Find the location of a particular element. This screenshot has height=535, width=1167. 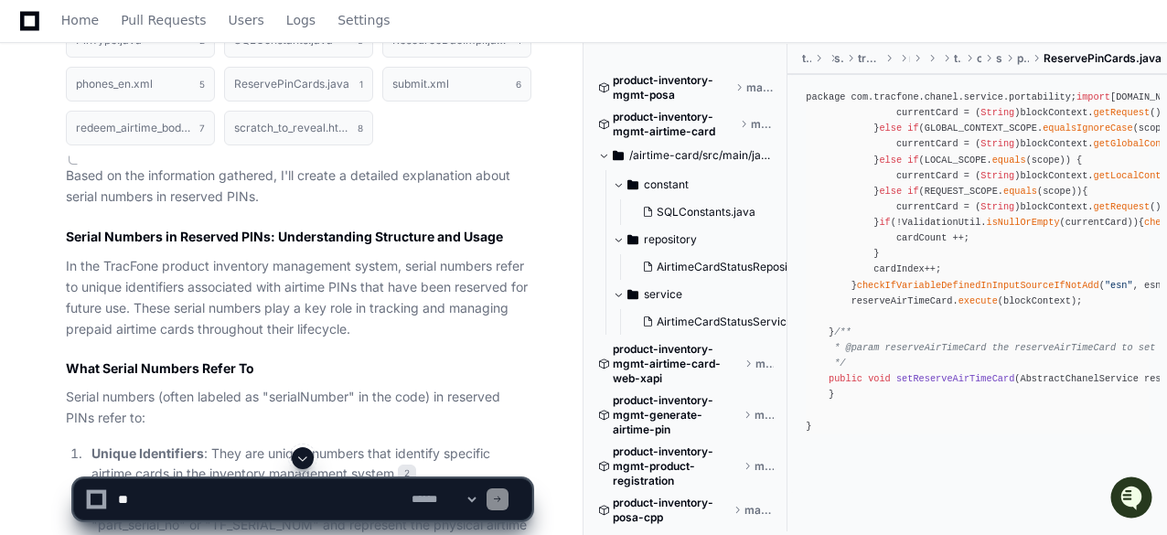

button: AirtimeCardStatusRepository.java is located at coordinates (713, 267).